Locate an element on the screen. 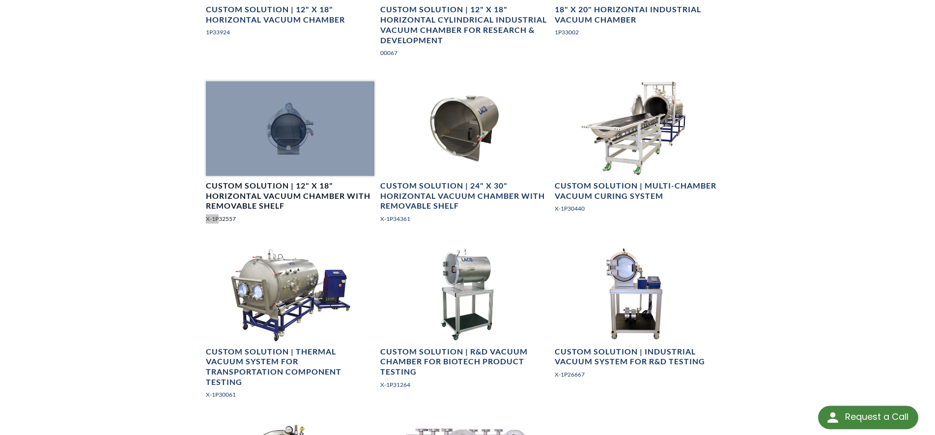  p: X-1P34361 is located at coordinates (464, 219).